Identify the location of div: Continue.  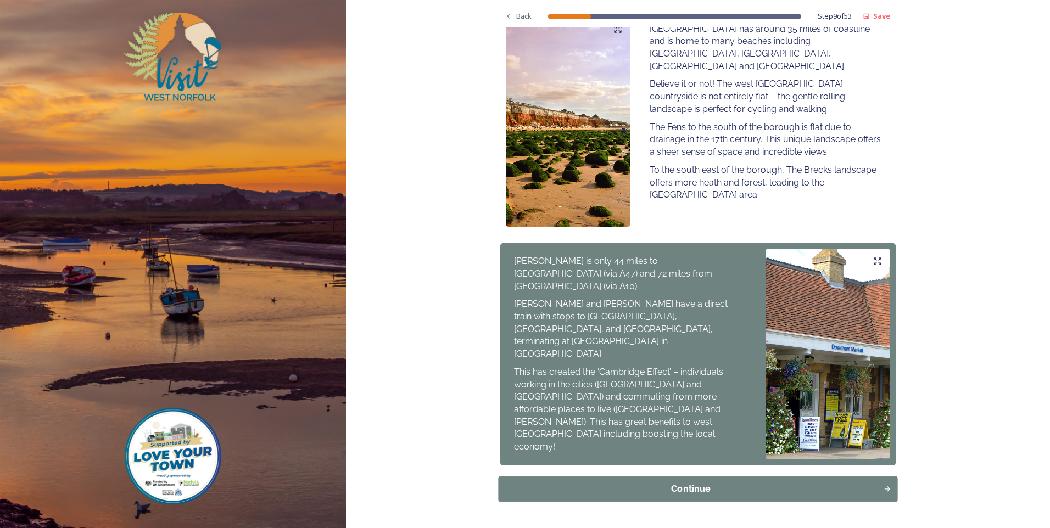
(691, 489).